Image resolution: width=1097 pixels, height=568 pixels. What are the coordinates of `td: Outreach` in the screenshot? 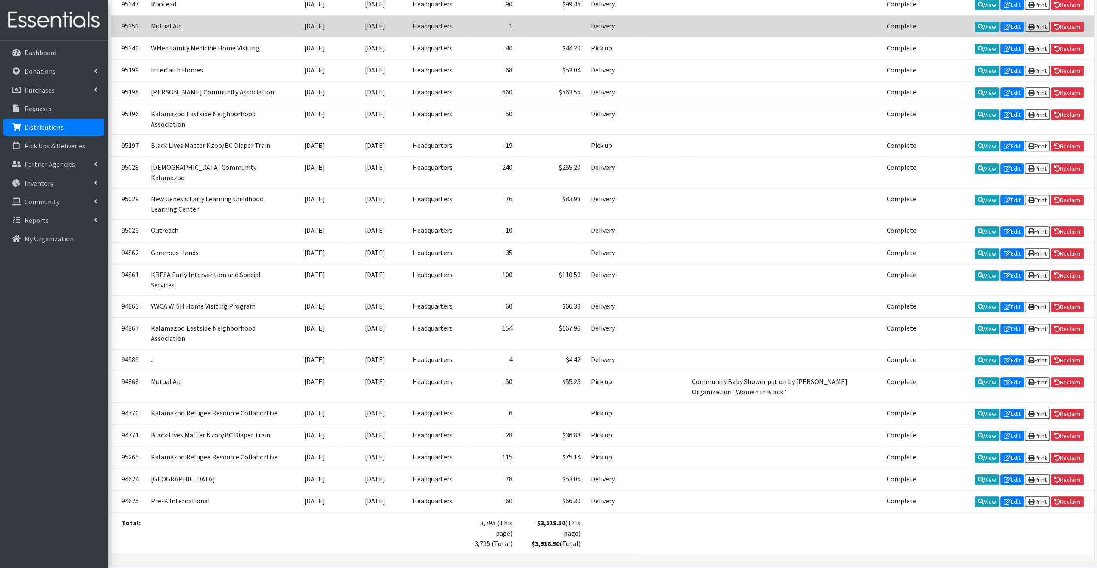 It's located at (216, 231).